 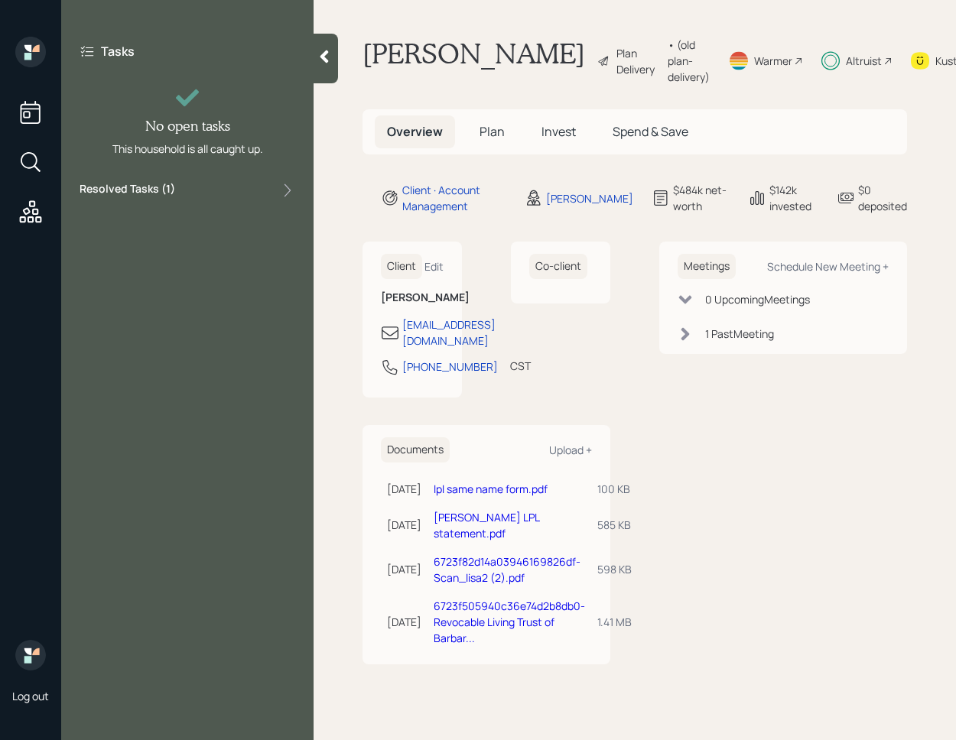 What do you see at coordinates (415, 132) in the screenshot?
I see `span: Overview` at bounding box center [415, 132].